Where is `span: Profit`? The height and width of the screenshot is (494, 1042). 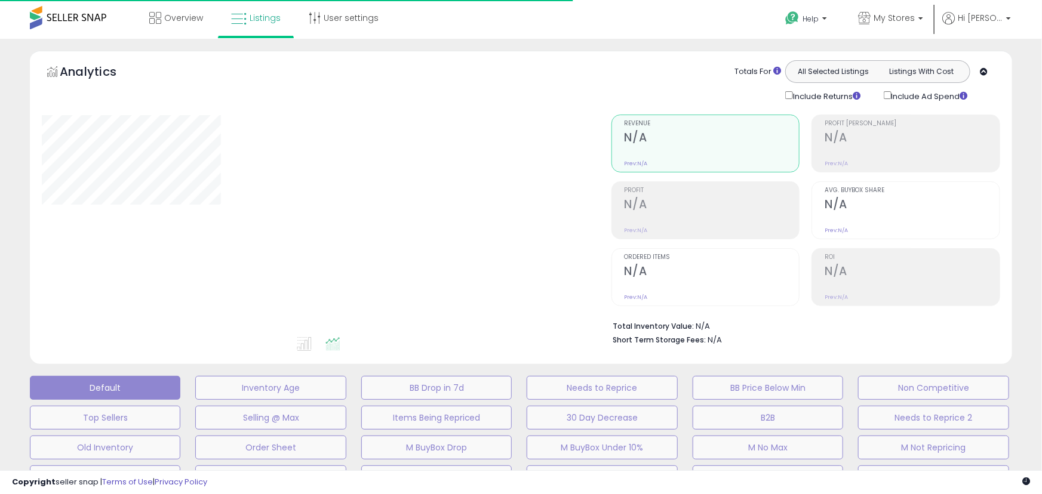
span: Profit is located at coordinates (711, 190).